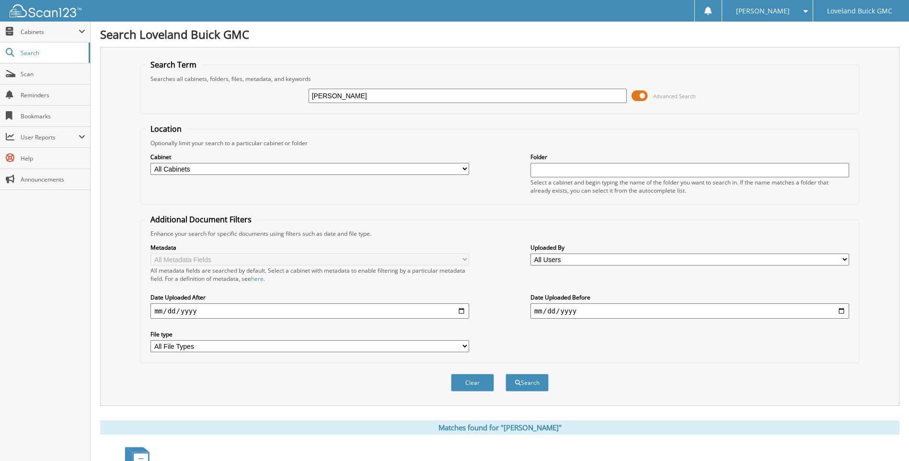  Describe the element at coordinates (860, 11) in the screenshot. I see `span: Loveland Buick GMC` at that location.